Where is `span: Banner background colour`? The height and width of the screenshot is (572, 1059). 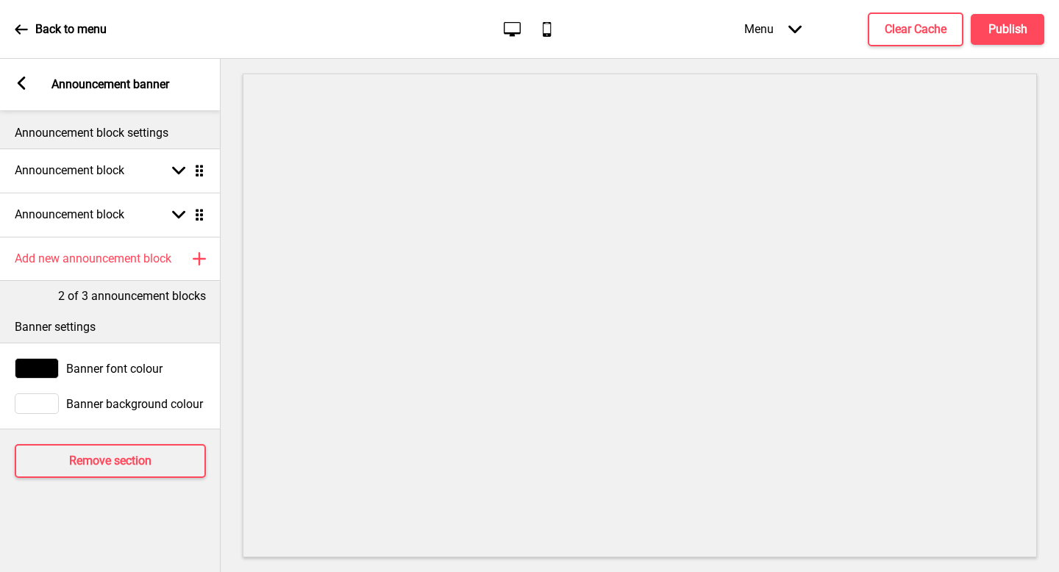 span: Banner background colour is located at coordinates (135, 404).